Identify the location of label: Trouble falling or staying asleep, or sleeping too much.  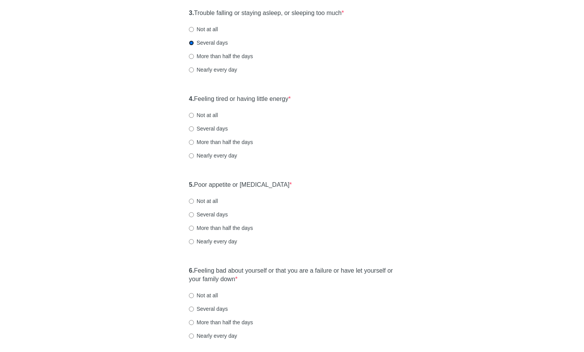
(266, 13).